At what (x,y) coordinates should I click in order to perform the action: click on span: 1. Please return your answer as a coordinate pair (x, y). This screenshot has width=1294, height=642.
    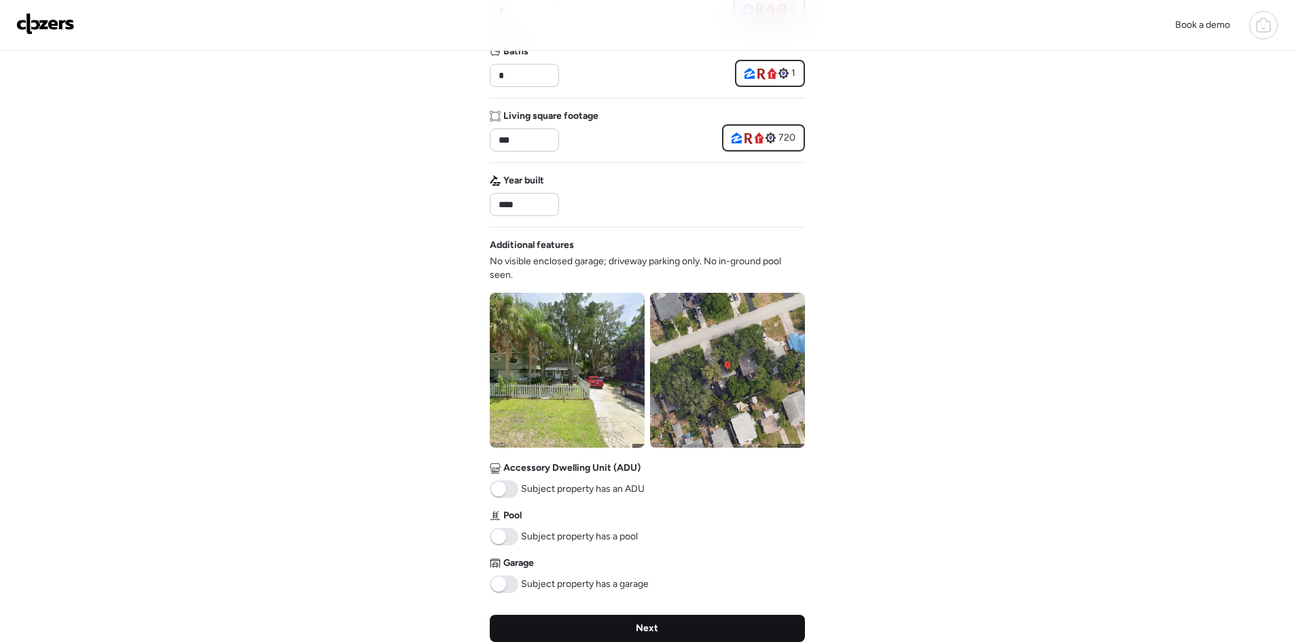
    Looking at the image, I should click on (793, 73).